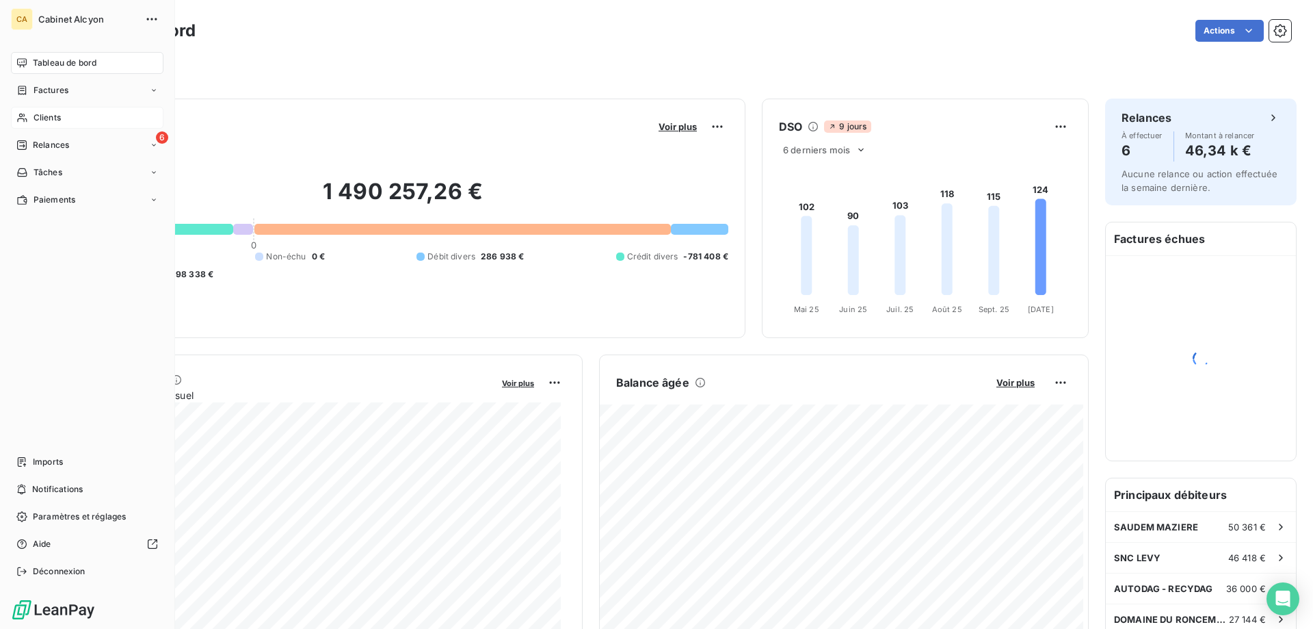  Describe the element at coordinates (947, 309) in the screenshot. I see `tspan: Août 25` at that location.